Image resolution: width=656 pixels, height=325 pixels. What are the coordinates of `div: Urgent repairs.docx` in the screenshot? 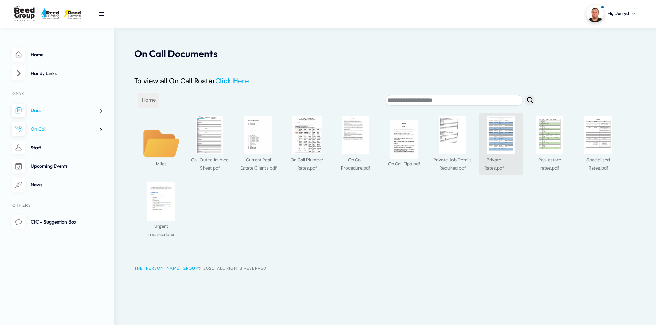 It's located at (161, 230).